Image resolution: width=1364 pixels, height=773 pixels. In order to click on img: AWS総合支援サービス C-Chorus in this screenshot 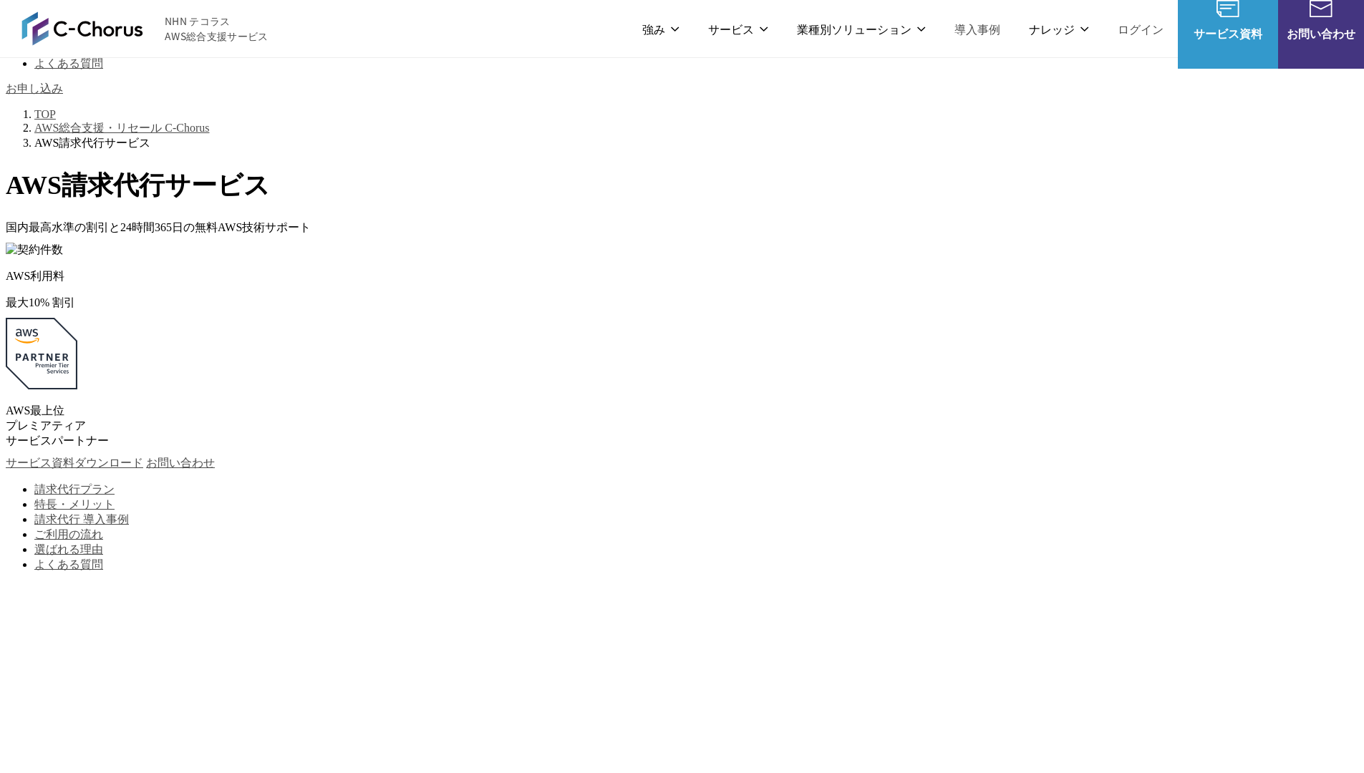, I will do `click(82, 29)`.